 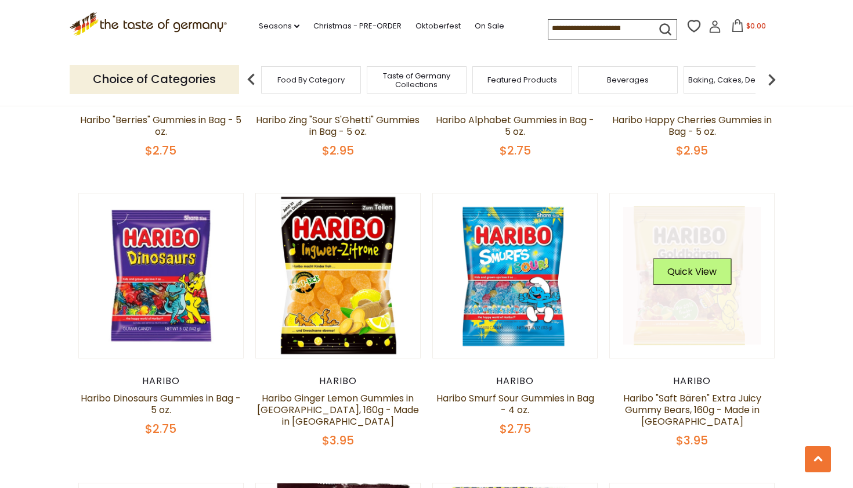 What do you see at coordinates (515, 125) in the screenshot?
I see `a: Haribo Alphabet Gummies in Bag - 5 oz.` at bounding box center [515, 125].